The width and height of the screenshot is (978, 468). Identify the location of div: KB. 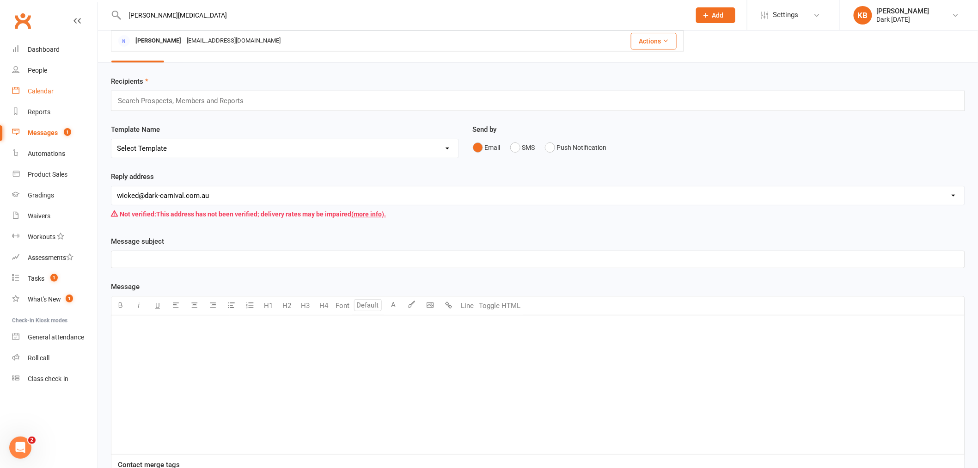
(863, 15).